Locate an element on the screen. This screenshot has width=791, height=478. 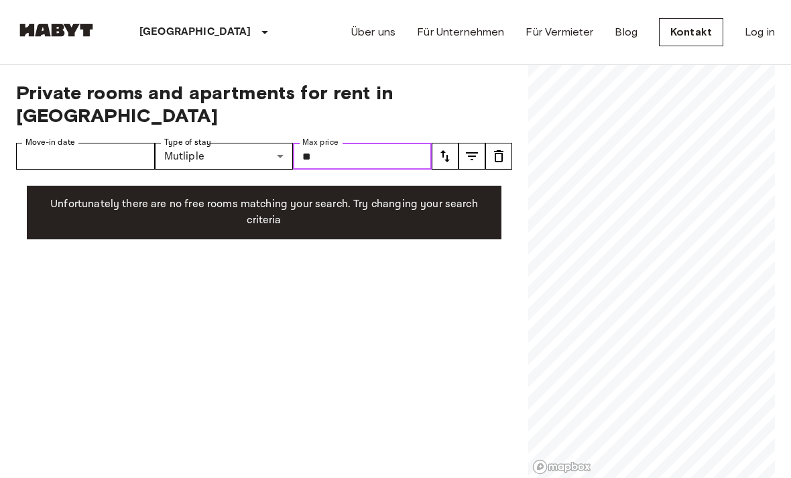
a: Für Vermieter is located at coordinates (559, 32).